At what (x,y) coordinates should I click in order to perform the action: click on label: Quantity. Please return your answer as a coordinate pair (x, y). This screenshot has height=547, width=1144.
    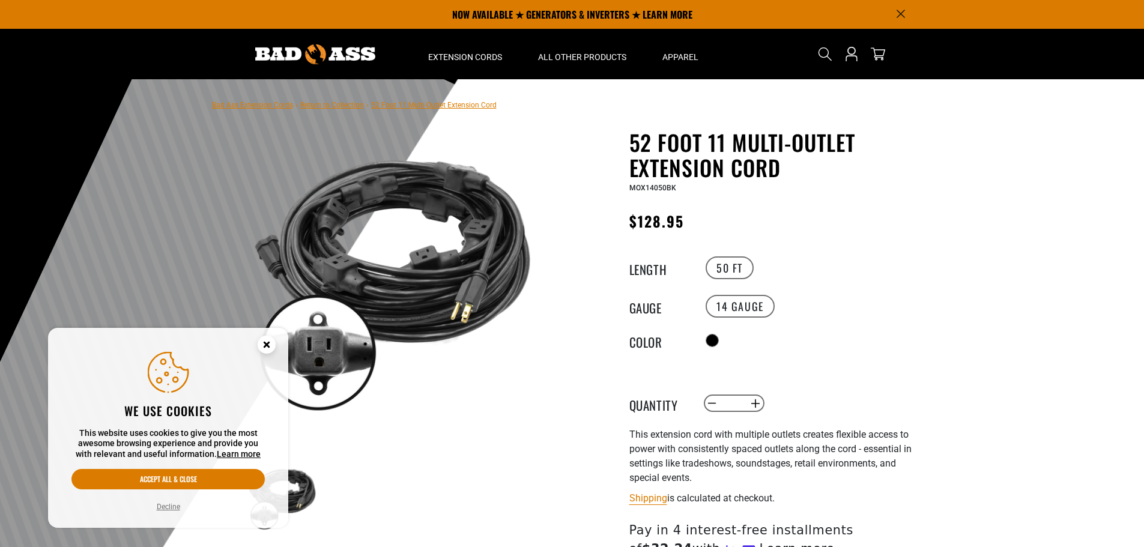
    Looking at the image, I should click on (659, 404).